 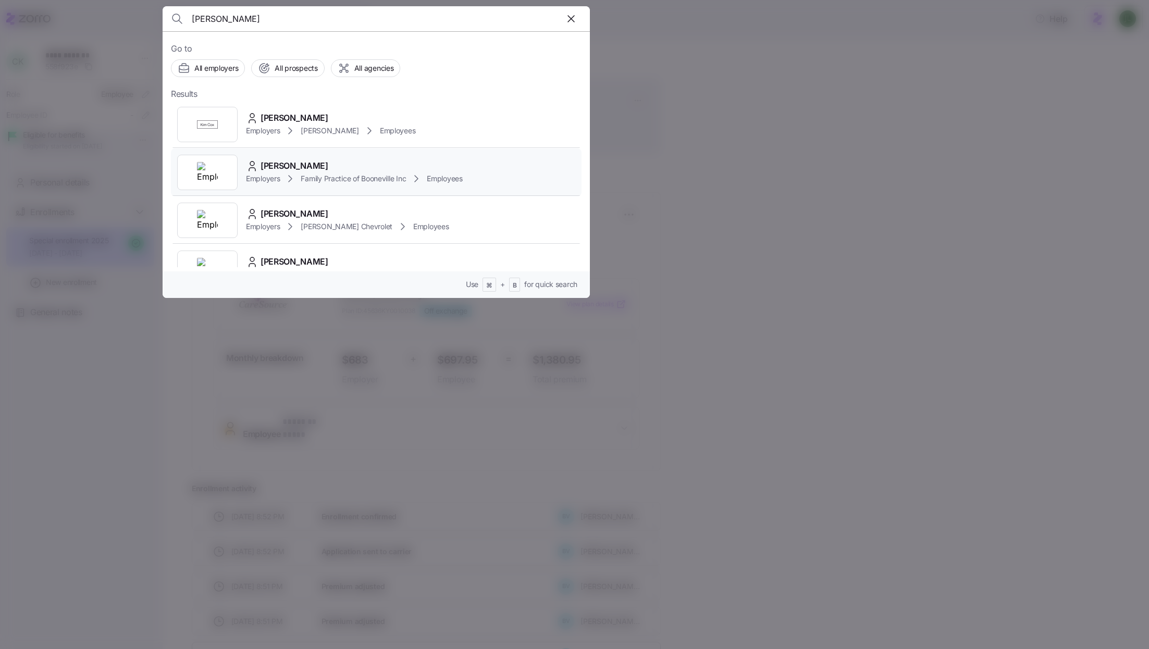 I want to click on button: All agencies, so click(x=366, y=68).